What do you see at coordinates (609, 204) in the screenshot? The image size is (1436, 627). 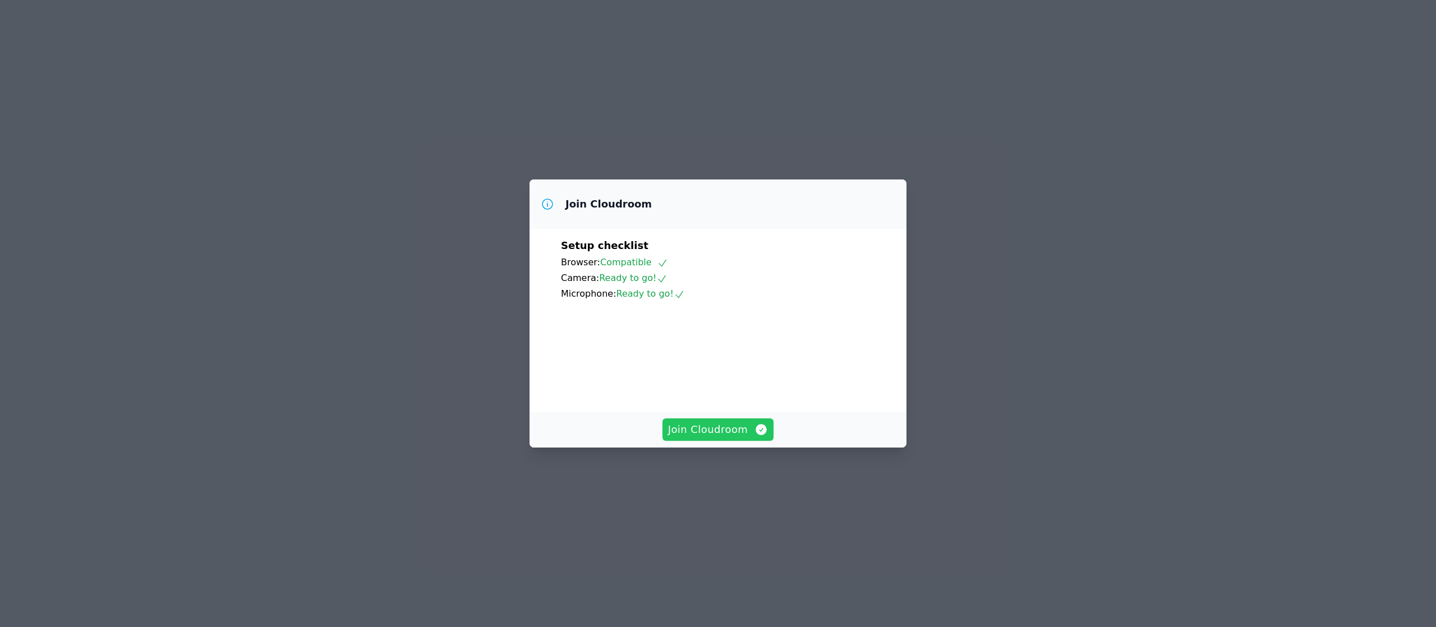 I see `h3: Join Cloudroom` at bounding box center [609, 204].